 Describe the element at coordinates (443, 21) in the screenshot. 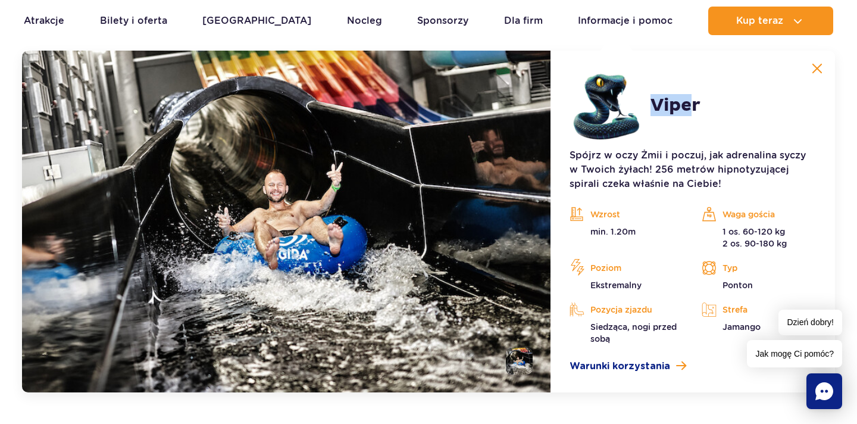

I see `a: Sponsorzy` at that location.